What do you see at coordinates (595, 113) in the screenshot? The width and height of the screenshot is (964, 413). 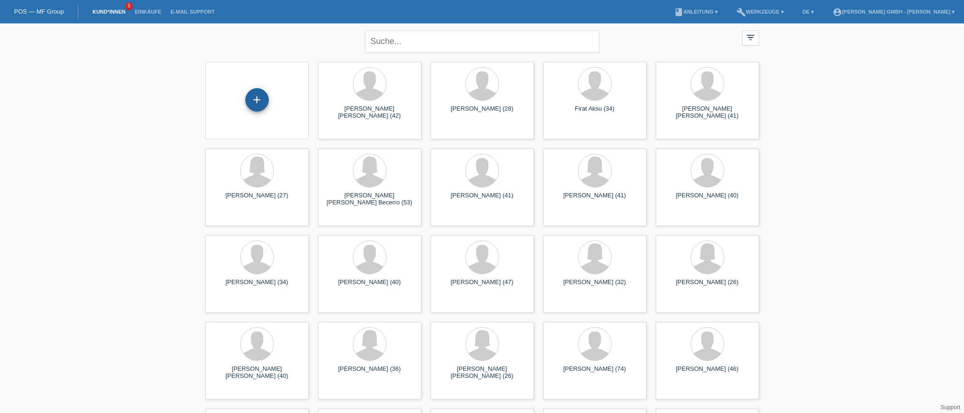 I see `div: Firat Aksu (34)` at bounding box center [595, 113].